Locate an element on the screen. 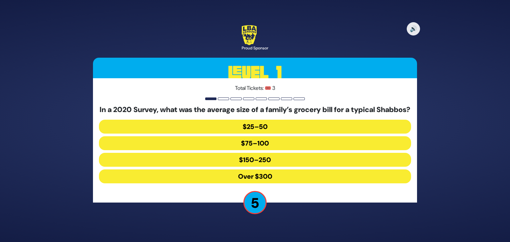 The height and width of the screenshot is (242, 510). p: 5 is located at coordinates (255, 203).